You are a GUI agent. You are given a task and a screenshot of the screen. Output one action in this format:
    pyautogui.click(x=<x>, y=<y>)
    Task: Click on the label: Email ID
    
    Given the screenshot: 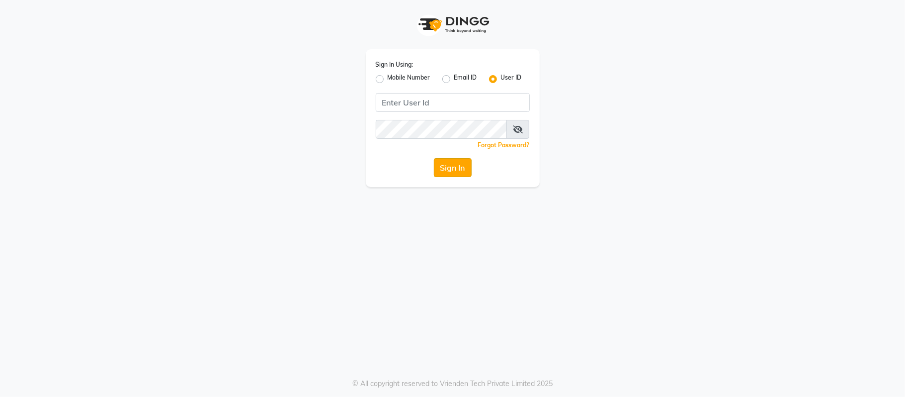 What is the action you would take?
    pyautogui.click(x=466, y=79)
    